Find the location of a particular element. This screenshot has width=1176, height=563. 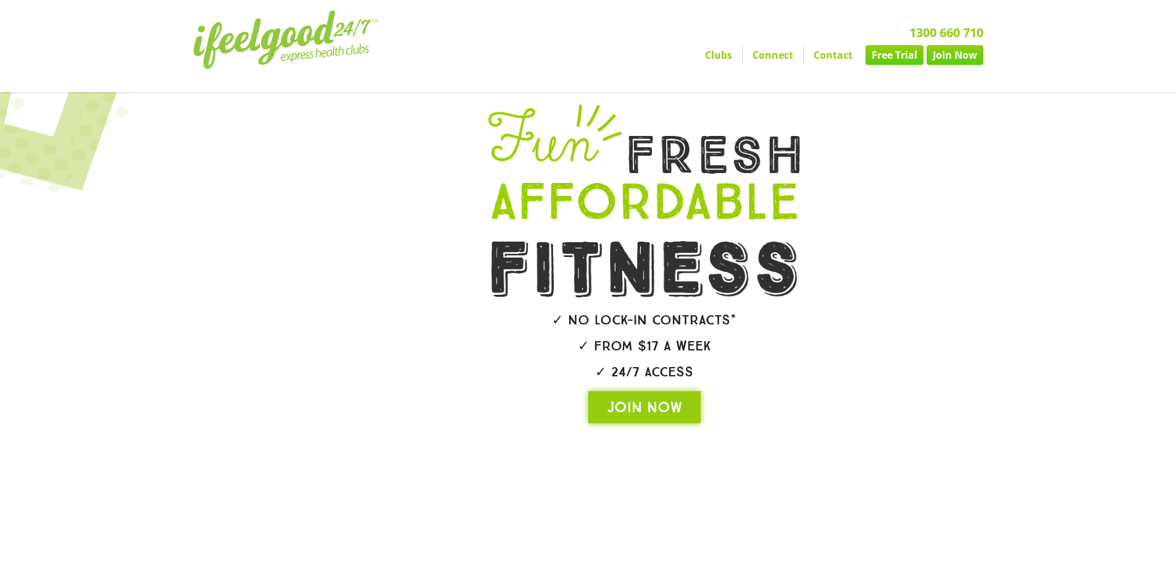

h2: ✓ No lock-in contracts* is located at coordinates (645, 320).